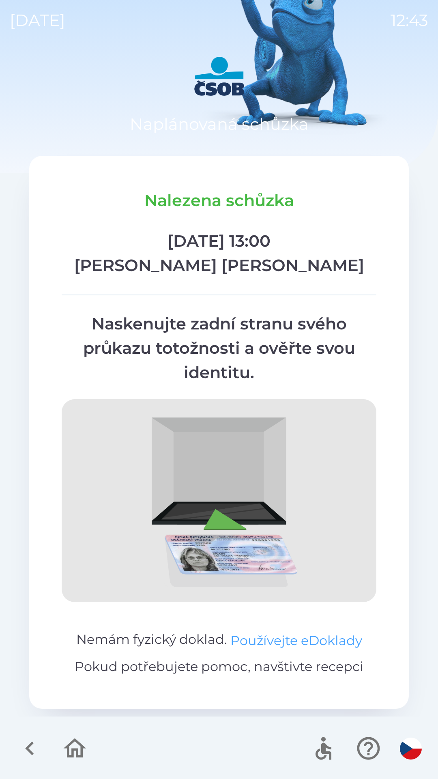  Describe the element at coordinates (219, 76) in the screenshot. I see `img: Logo` at that location.